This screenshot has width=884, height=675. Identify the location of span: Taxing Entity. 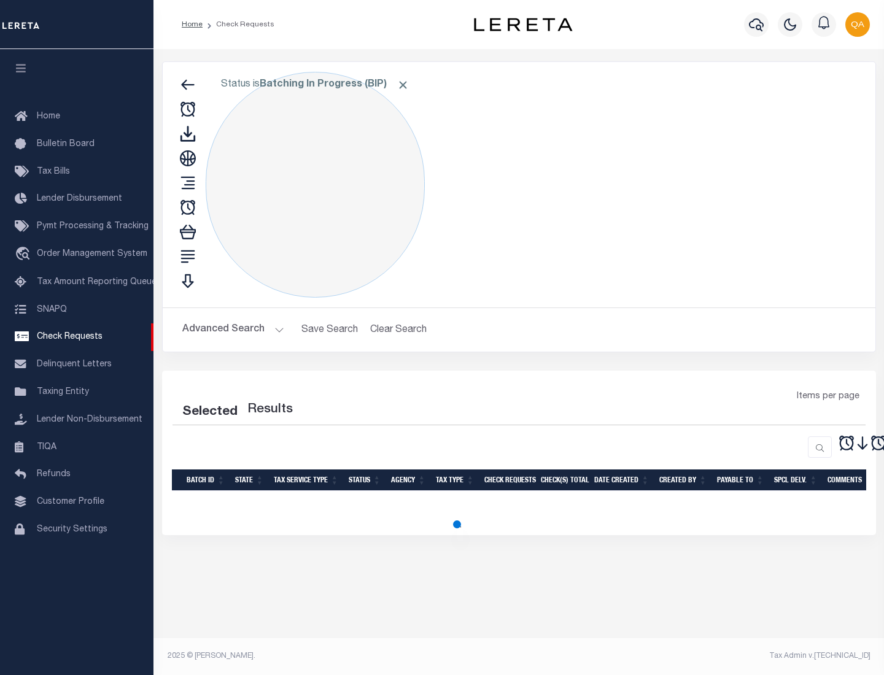
(63, 392).